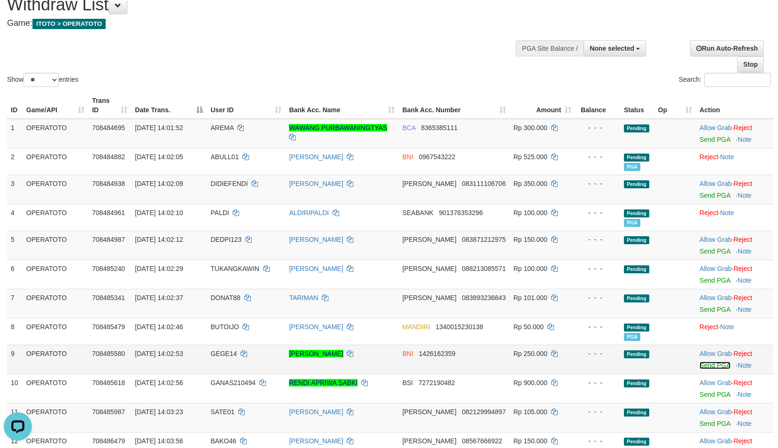  What do you see at coordinates (41, 80) in the screenshot?
I see `select: Showentries` at bounding box center [41, 80].